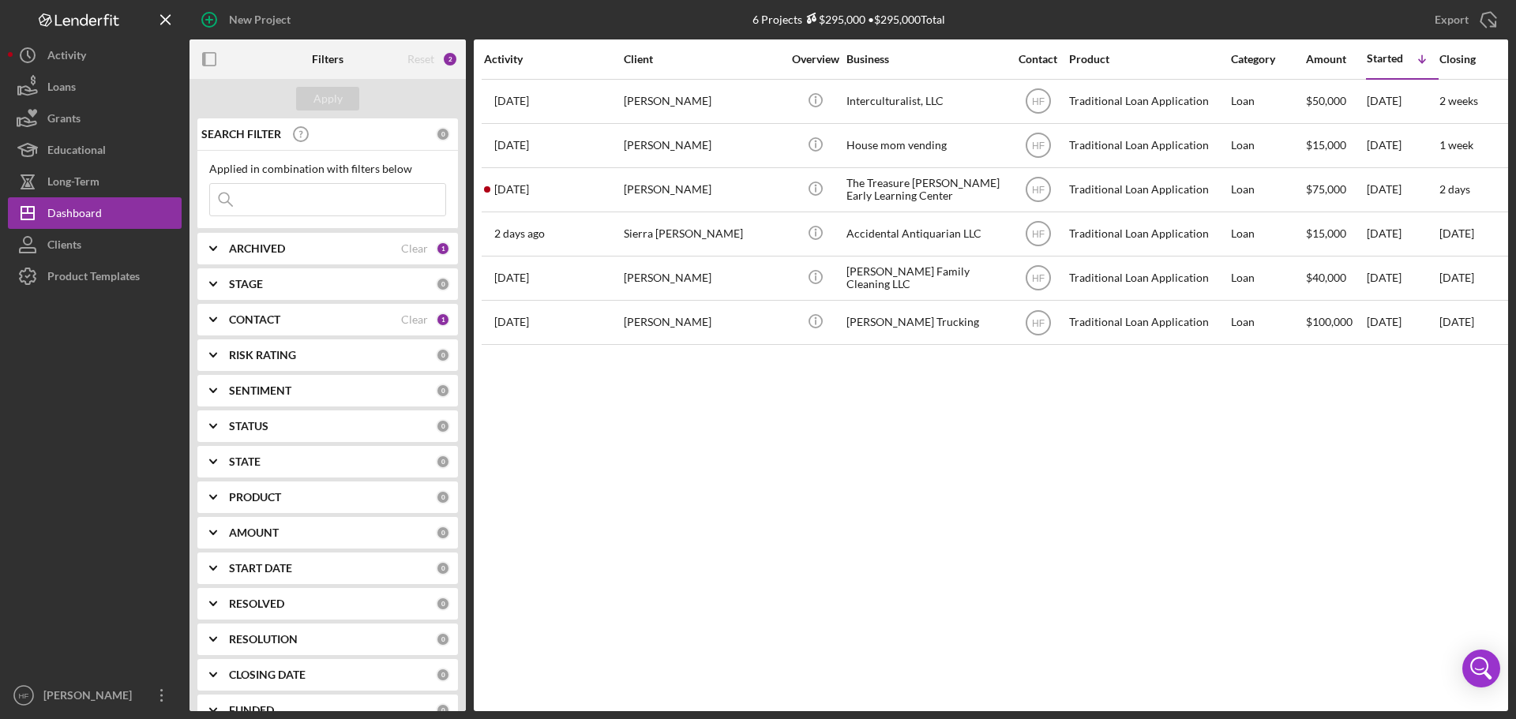  I want to click on div: Loans, so click(62, 88).